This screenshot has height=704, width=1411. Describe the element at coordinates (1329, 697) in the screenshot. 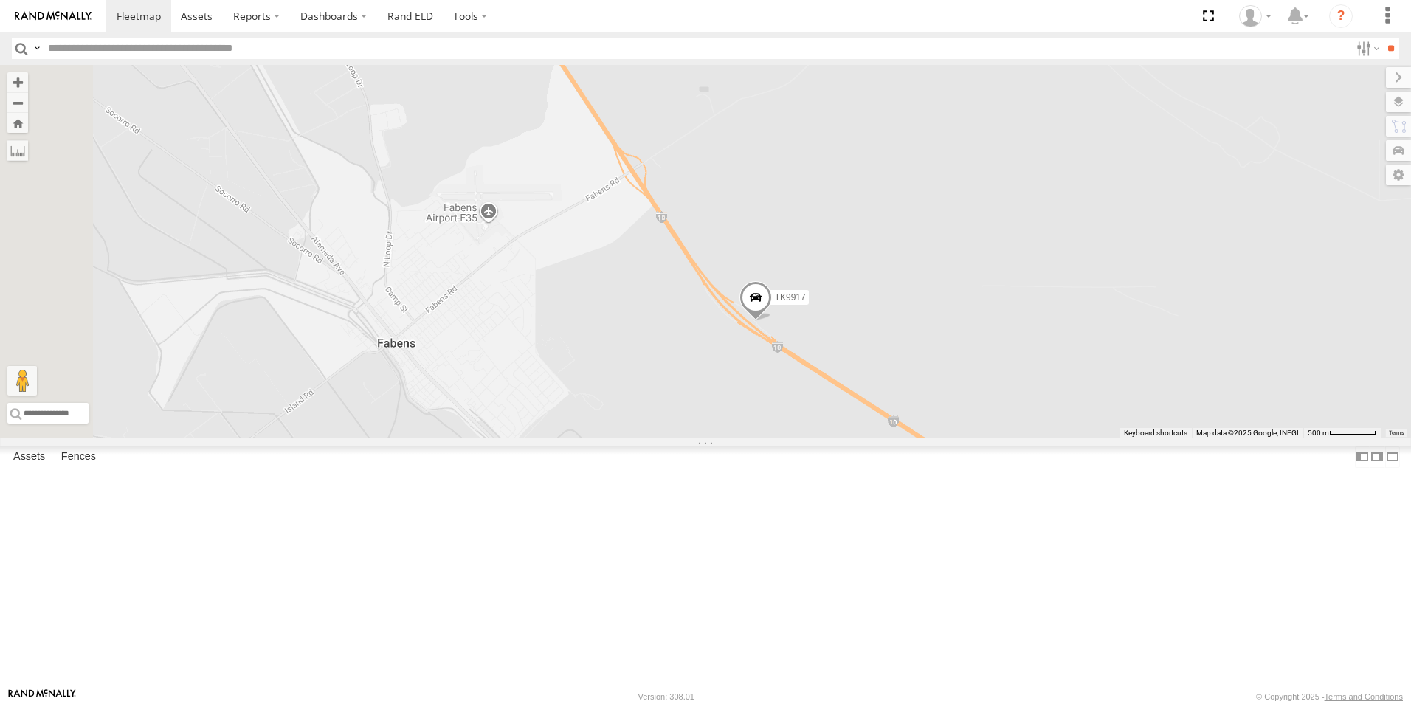

I see `div: © Copyright 2025 -` at that location.